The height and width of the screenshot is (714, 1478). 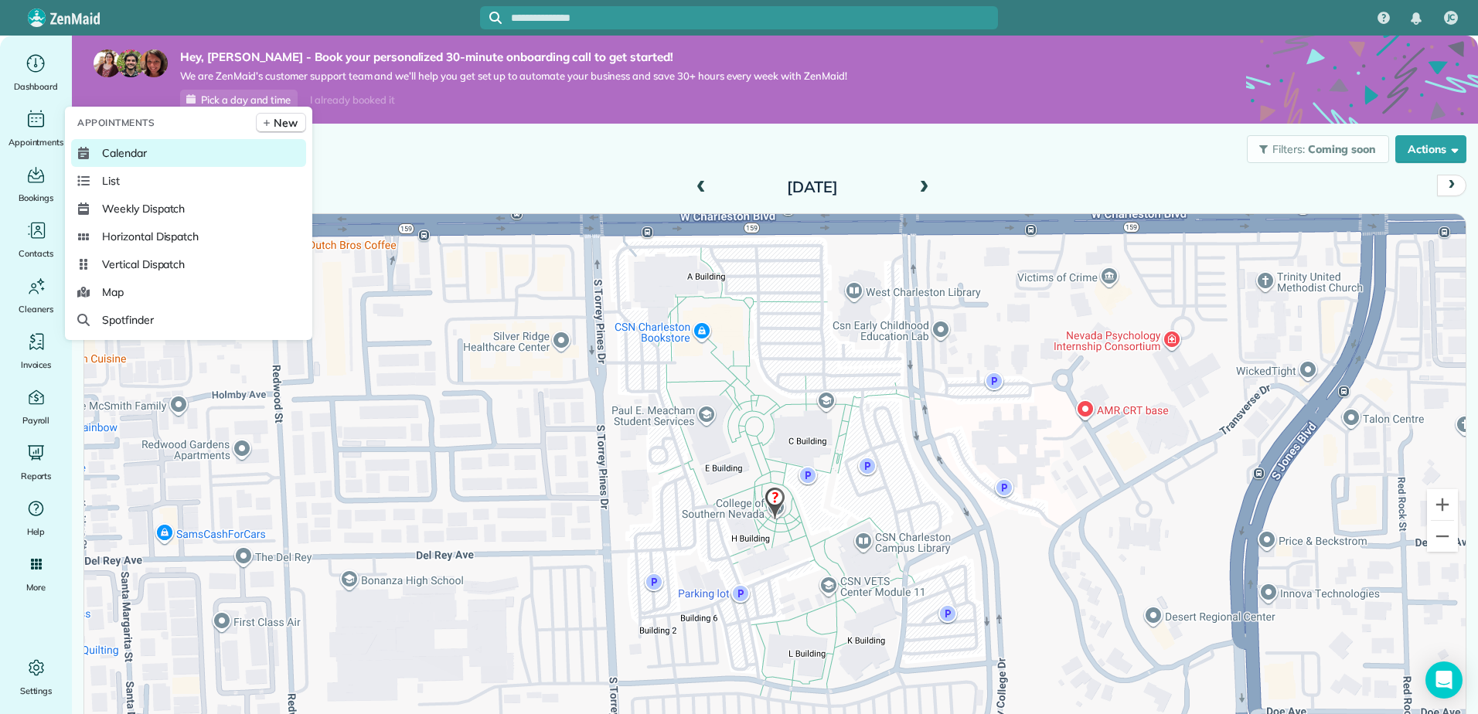 What do you see at coordinates (189, 209) in the screenshot?
I see `a: Weekly Dispatch` at bounding box center [189, 209].